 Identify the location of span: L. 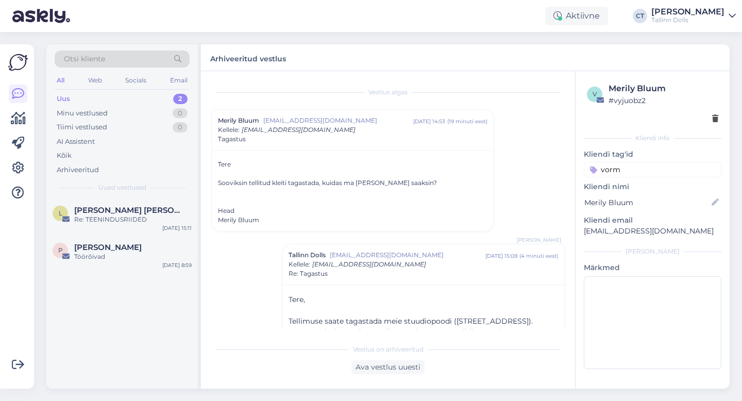
(60, 213).